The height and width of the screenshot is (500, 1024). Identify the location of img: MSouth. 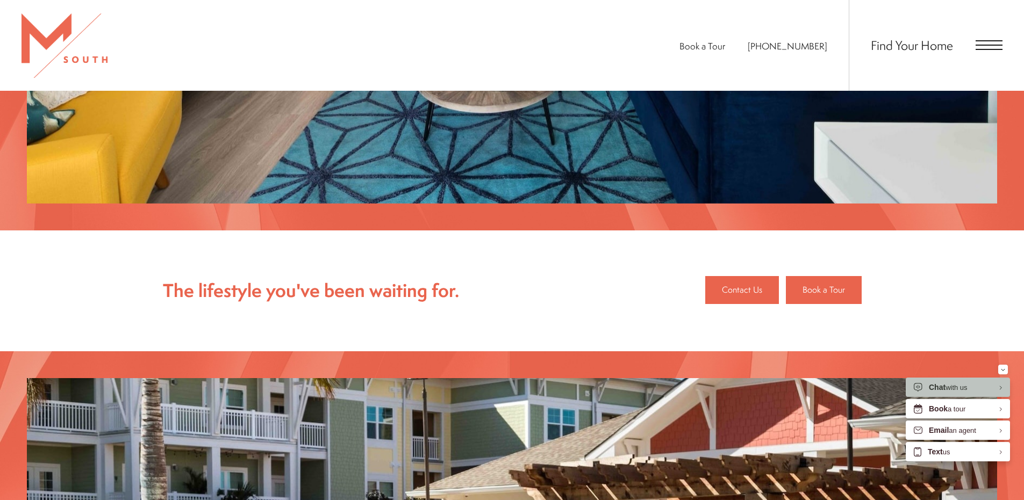
(64, 46).